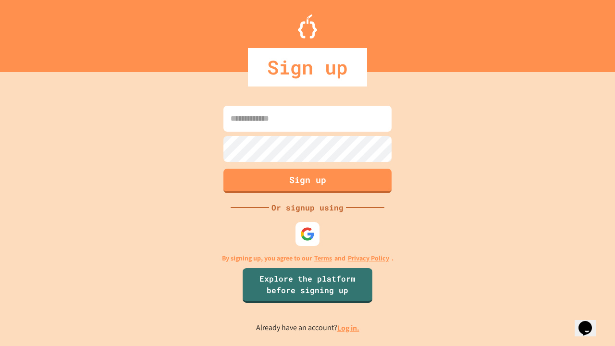  What do you see at coordinates (308, 208) in the screenshot?
I see `div: Or signup using` at bounding box center [308, 208].